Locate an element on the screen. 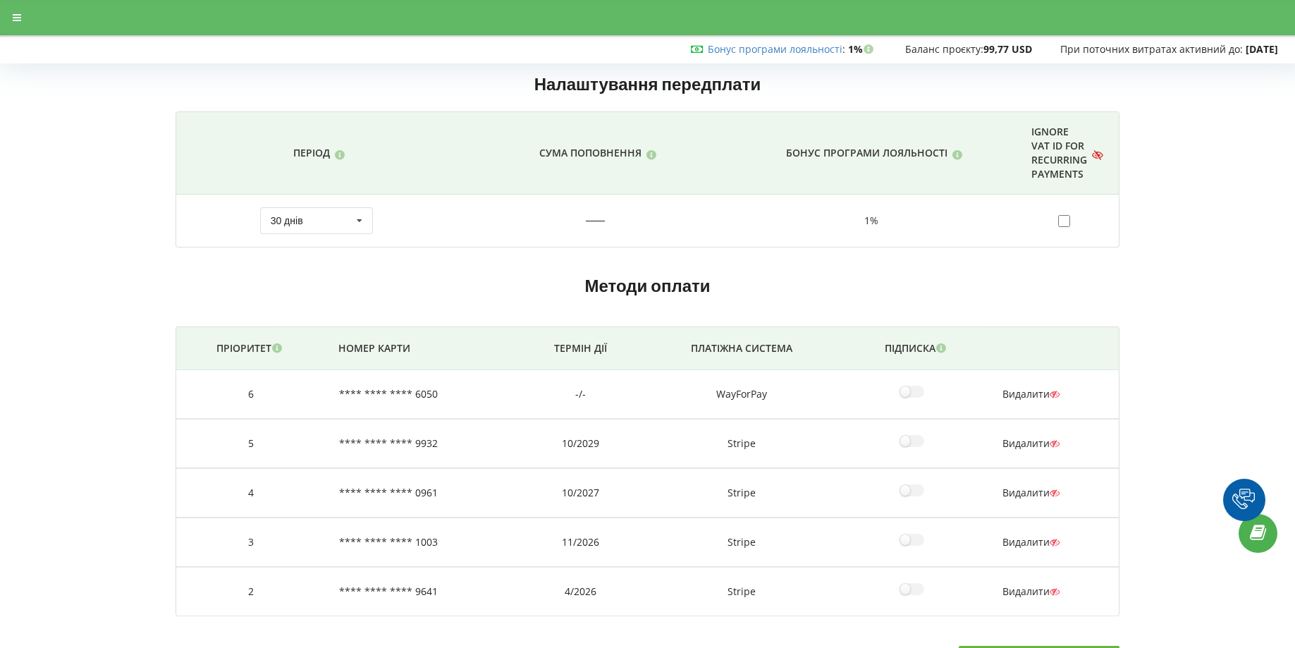 The width and height of the screenshot is (1295, 648). td: 11/2026 is located at coordinates (581, 542).